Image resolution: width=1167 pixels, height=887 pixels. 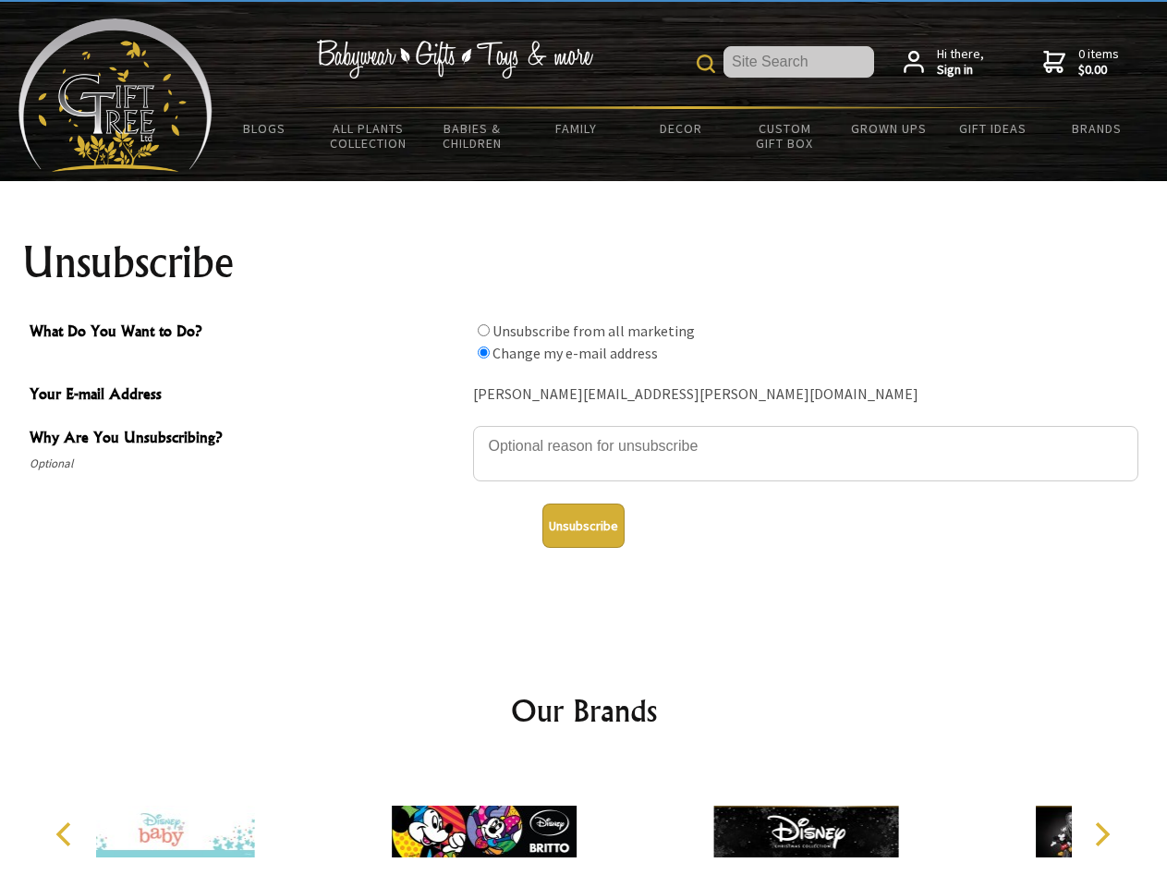 I want to click on input: Site Search, so click(x=798, y=62).